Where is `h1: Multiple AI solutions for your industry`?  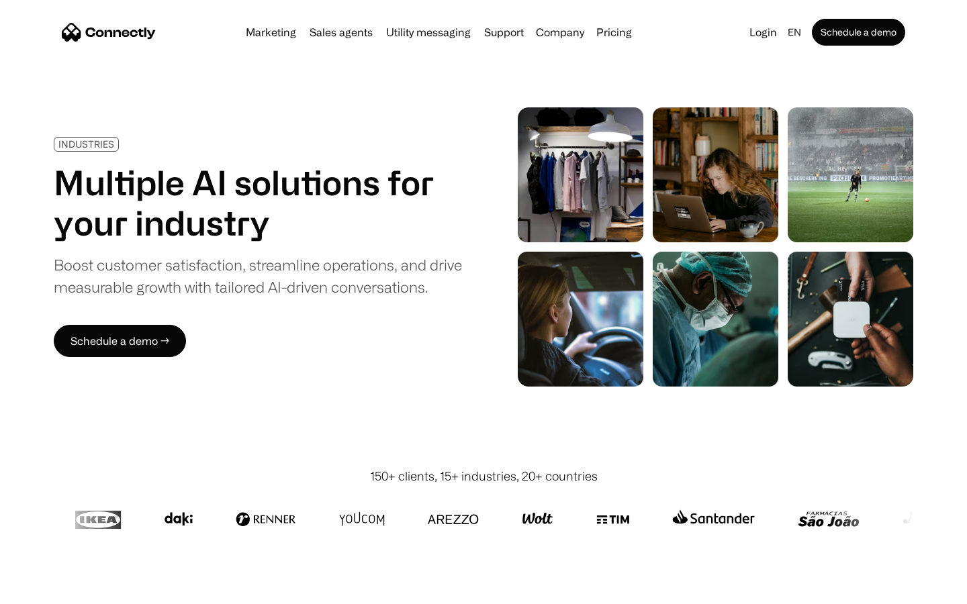
h1: Multiple AI solutions for your industry is located at coordinates (258, 203).